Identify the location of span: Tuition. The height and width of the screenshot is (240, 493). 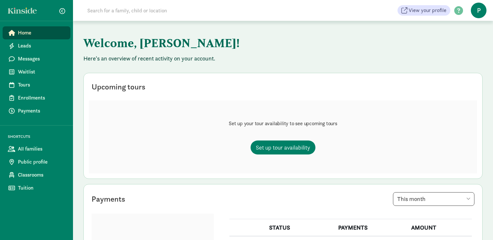
(41, 188).